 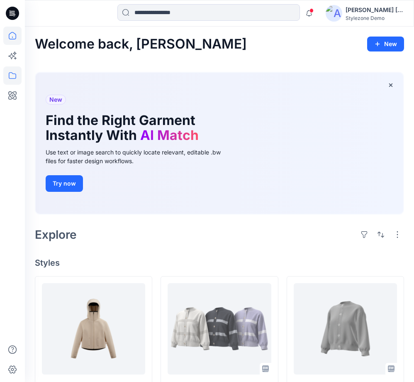 What do you see at coordinates (133, 128) in the screenshot?
I see `h1: Find the Right Garment Instantly With` at bounding box center [133, 128].